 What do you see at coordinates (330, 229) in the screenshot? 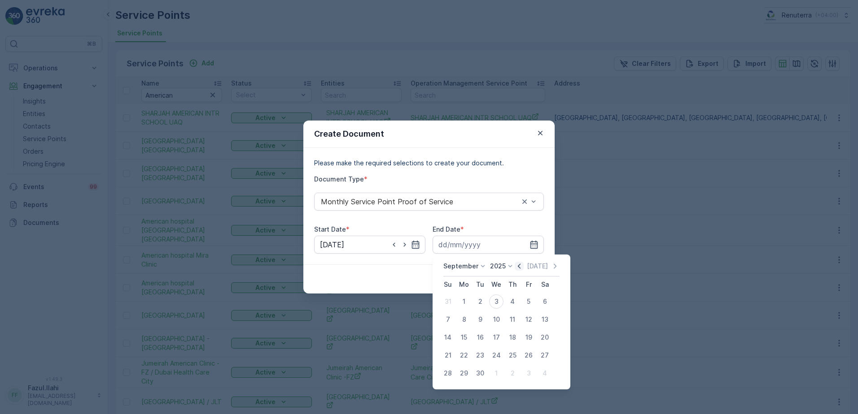
I see `label: Start Date` at bounding box center [330, 229].